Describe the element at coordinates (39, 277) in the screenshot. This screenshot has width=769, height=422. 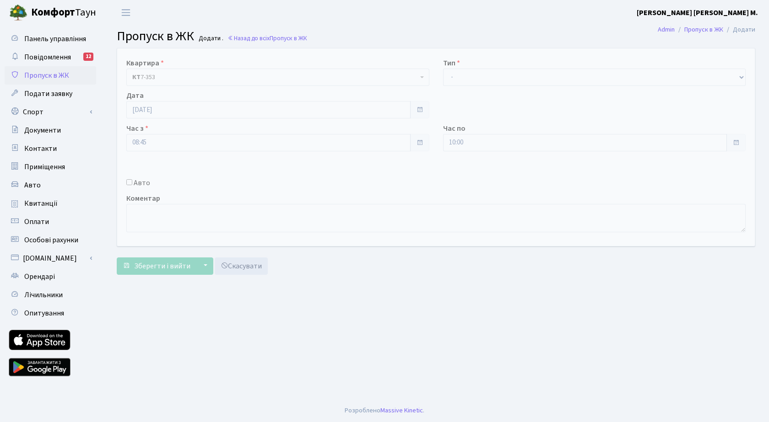
I see `span: Орендарі` at that location.